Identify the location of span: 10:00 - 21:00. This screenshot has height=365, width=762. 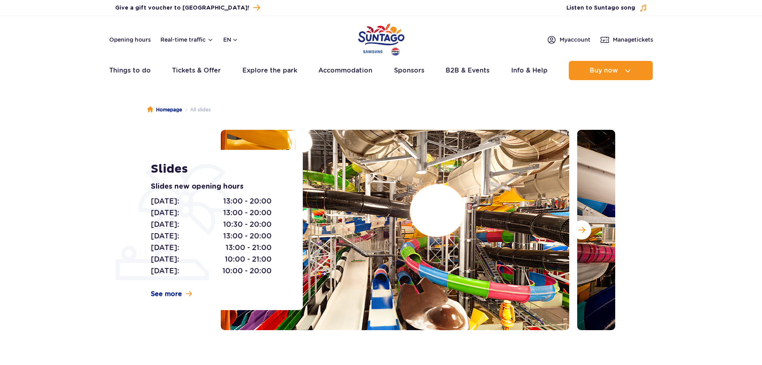
(248, 259).